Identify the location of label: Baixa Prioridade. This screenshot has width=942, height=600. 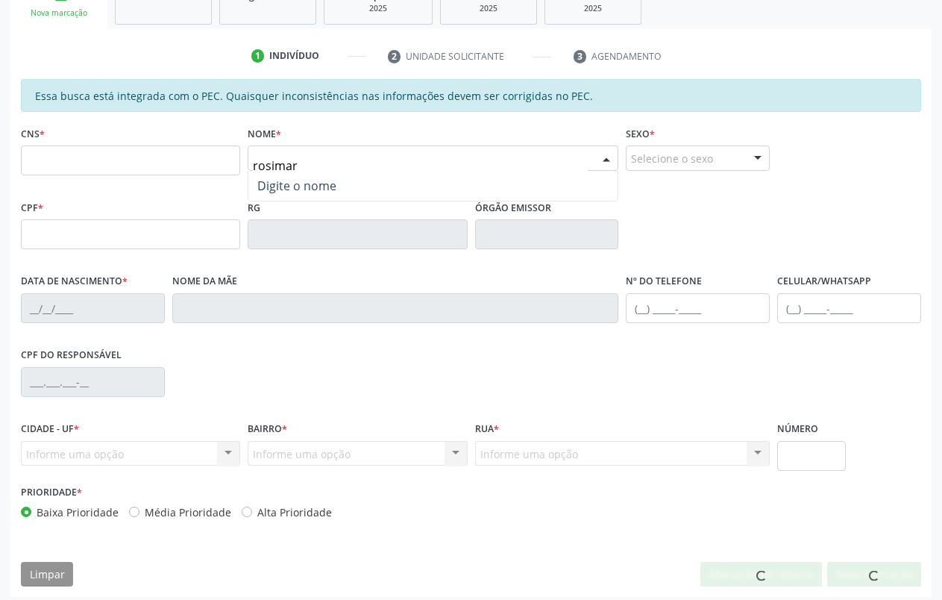
(78, 512).